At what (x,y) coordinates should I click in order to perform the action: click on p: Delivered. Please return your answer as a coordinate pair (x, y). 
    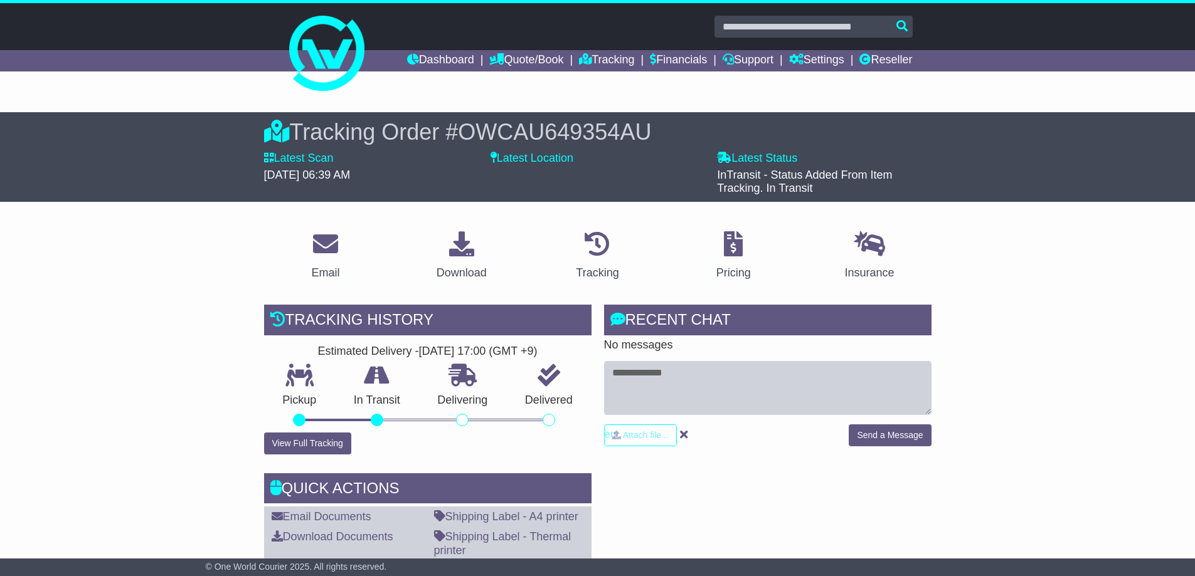
    Looking at the image, I should click on (549, 401).